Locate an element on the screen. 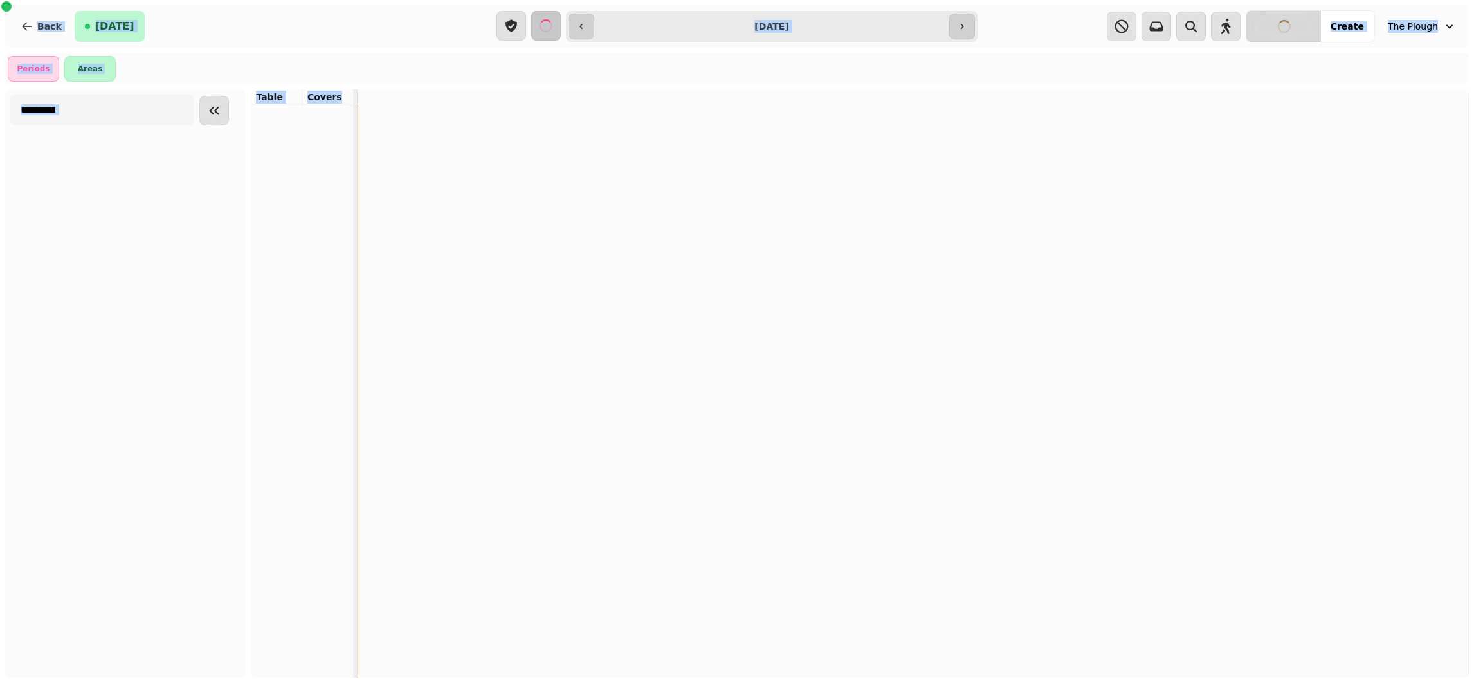 This screenshot has height=683, width=1474. span: The Plough is located at coordinates (1413, 26).